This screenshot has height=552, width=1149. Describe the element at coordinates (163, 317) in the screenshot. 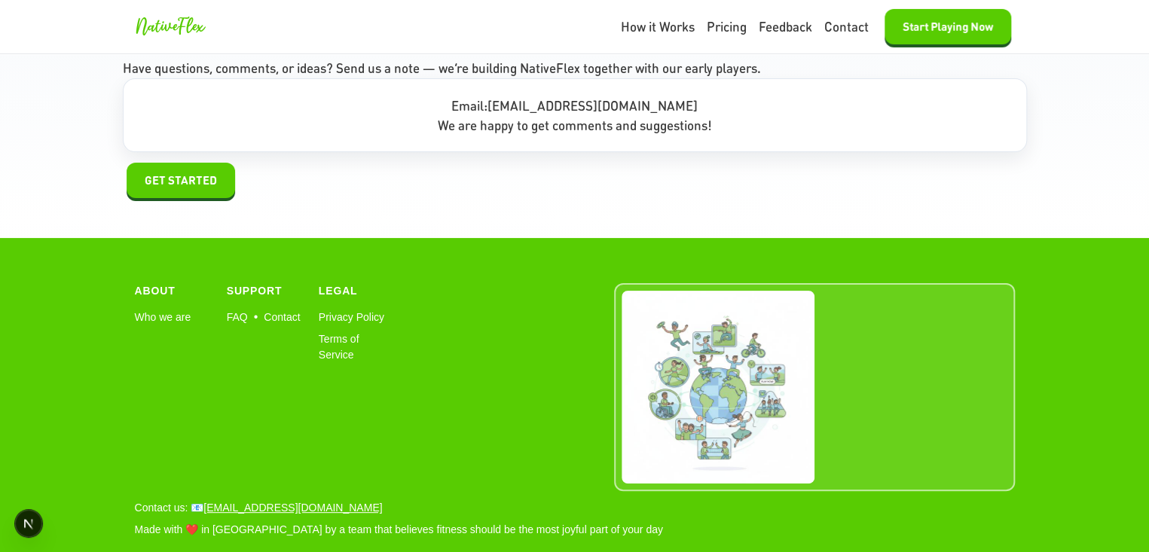

I see `a: Who we are` at that location.